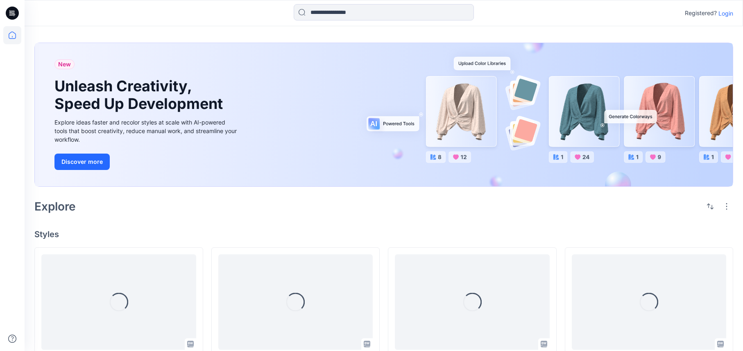 This screenshot has width=743, height=351. Describe the element at coordinates (141, 95) in the screenshot. I see `h1: Unleash Creativity, Speed Up Development` at that location.